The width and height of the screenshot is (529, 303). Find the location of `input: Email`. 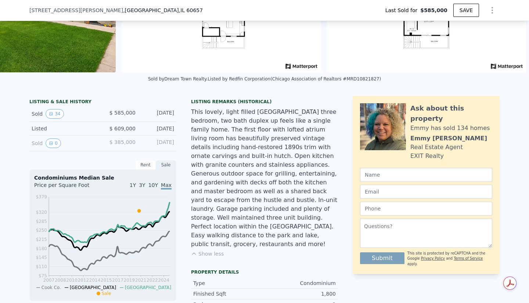

input: Email is located at coordinates (427, 192).